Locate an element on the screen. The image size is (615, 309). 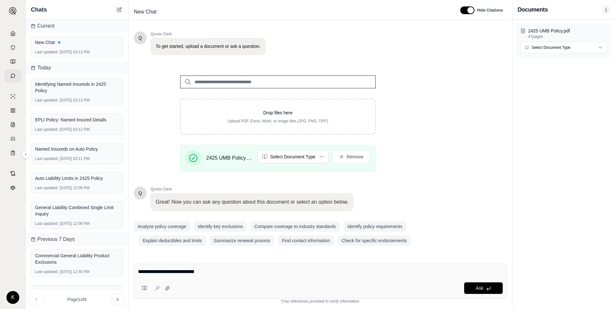
div: EPLI Policy: Named Insured Details is located at coordinates (77, 120).